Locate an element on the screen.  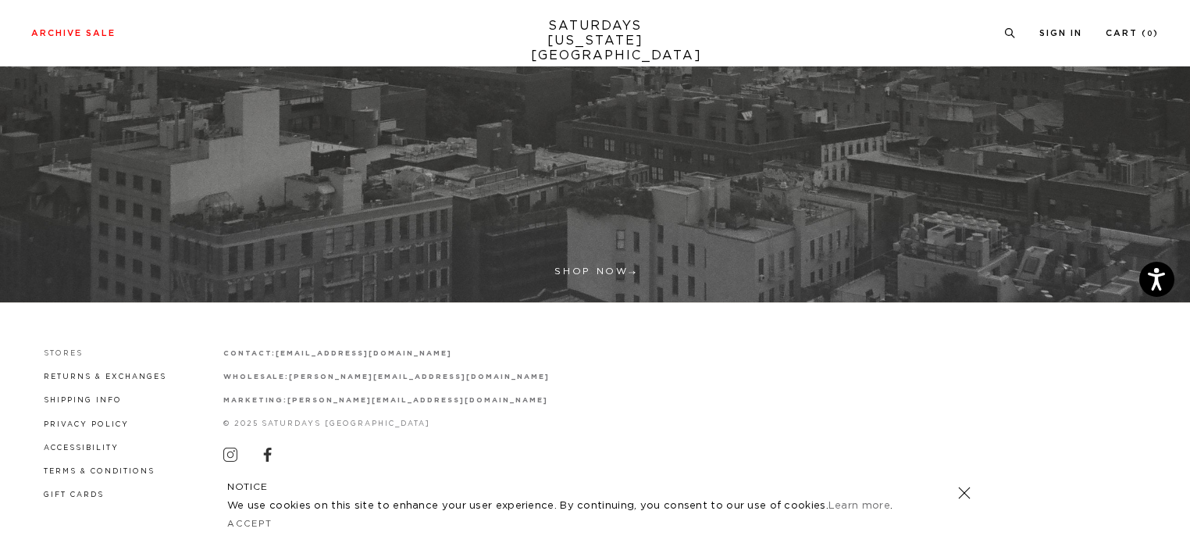
a: Learn more is located at coordinates (859, 505).